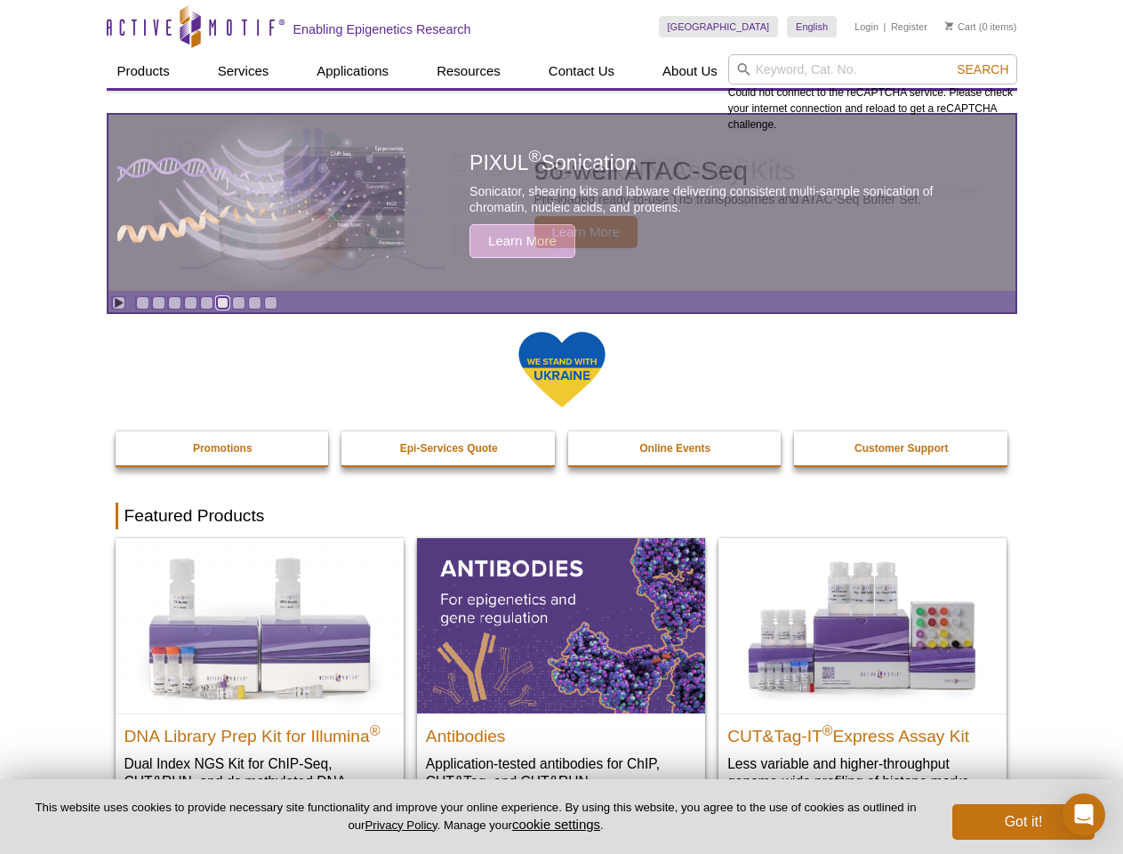 The height and width of the screenshot is (854, 1123). Describe the element at coordinates (862, 625) in the screenshot. I see `img: CUT&Tag-IT® Express Assay Kit` at that location.